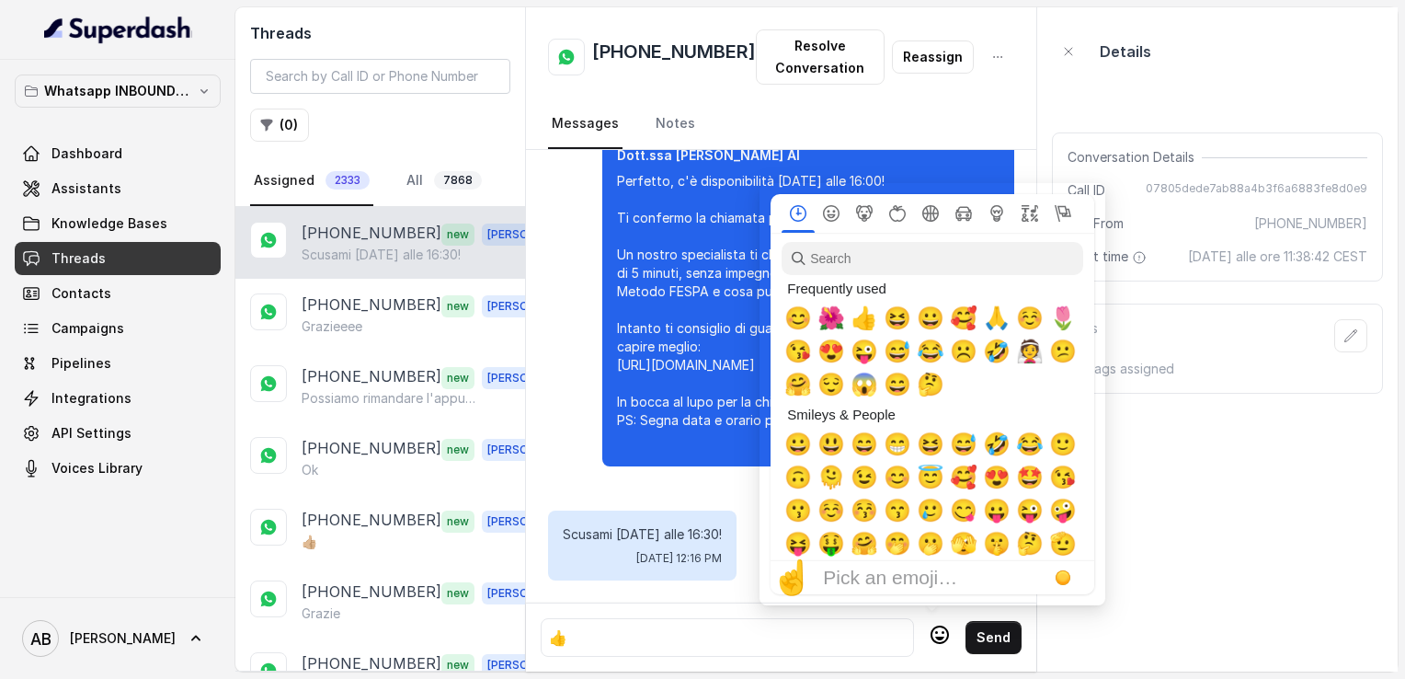 The image size is (1405, 679). Describe the element at coordinates (1256, 190) in the screenshot. I see `span: 07805dede7ab88a4b3f6a6883fe8d0e9` at that location.